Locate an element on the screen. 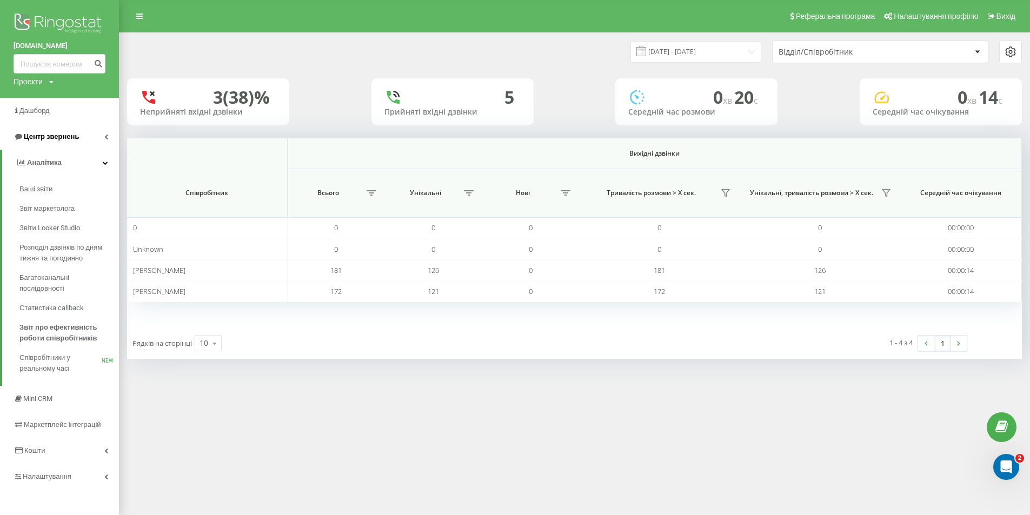 The width and height of the screenshot is (1030, 515). span: Унікальні, тривалість розмови > Х сек. is located at coordinates (811, 193).